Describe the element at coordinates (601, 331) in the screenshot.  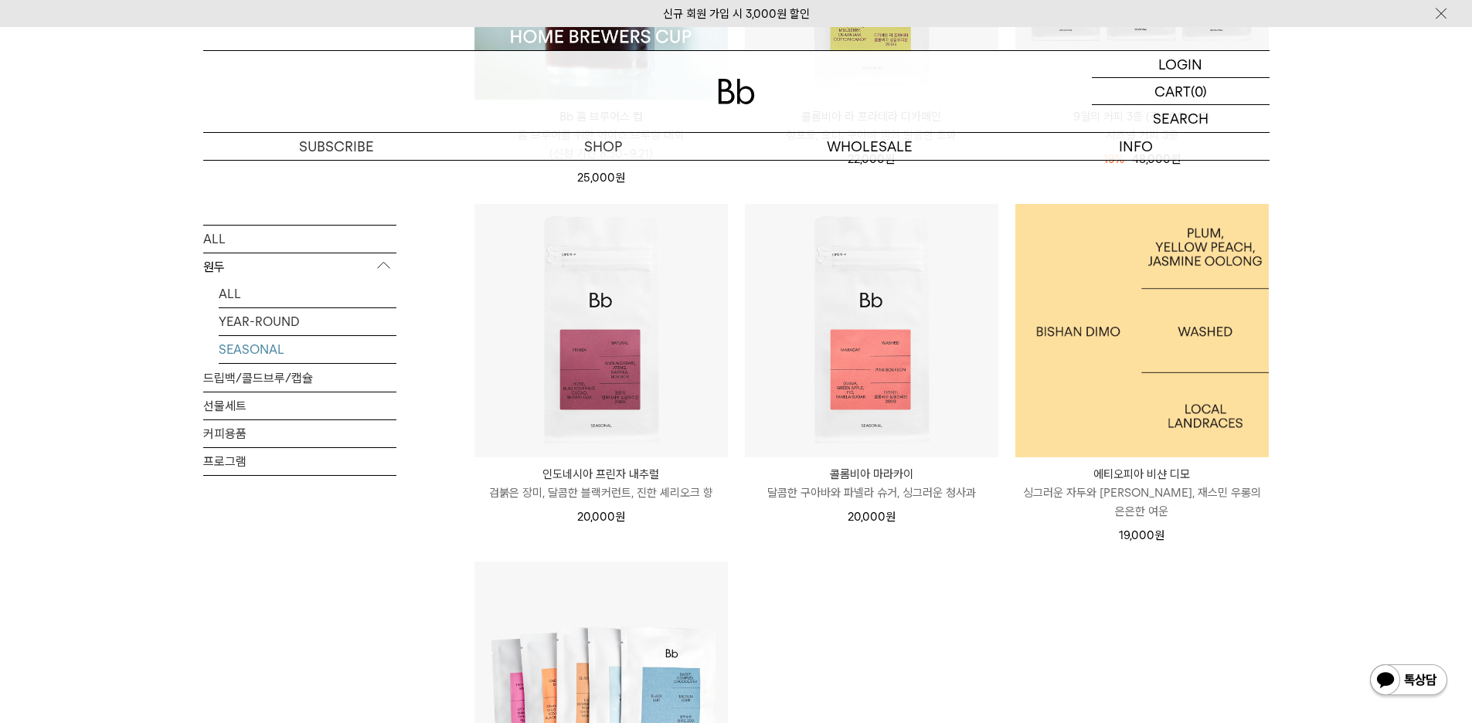
I see `a: 인도네시아 프린자 내추럴` at that location.